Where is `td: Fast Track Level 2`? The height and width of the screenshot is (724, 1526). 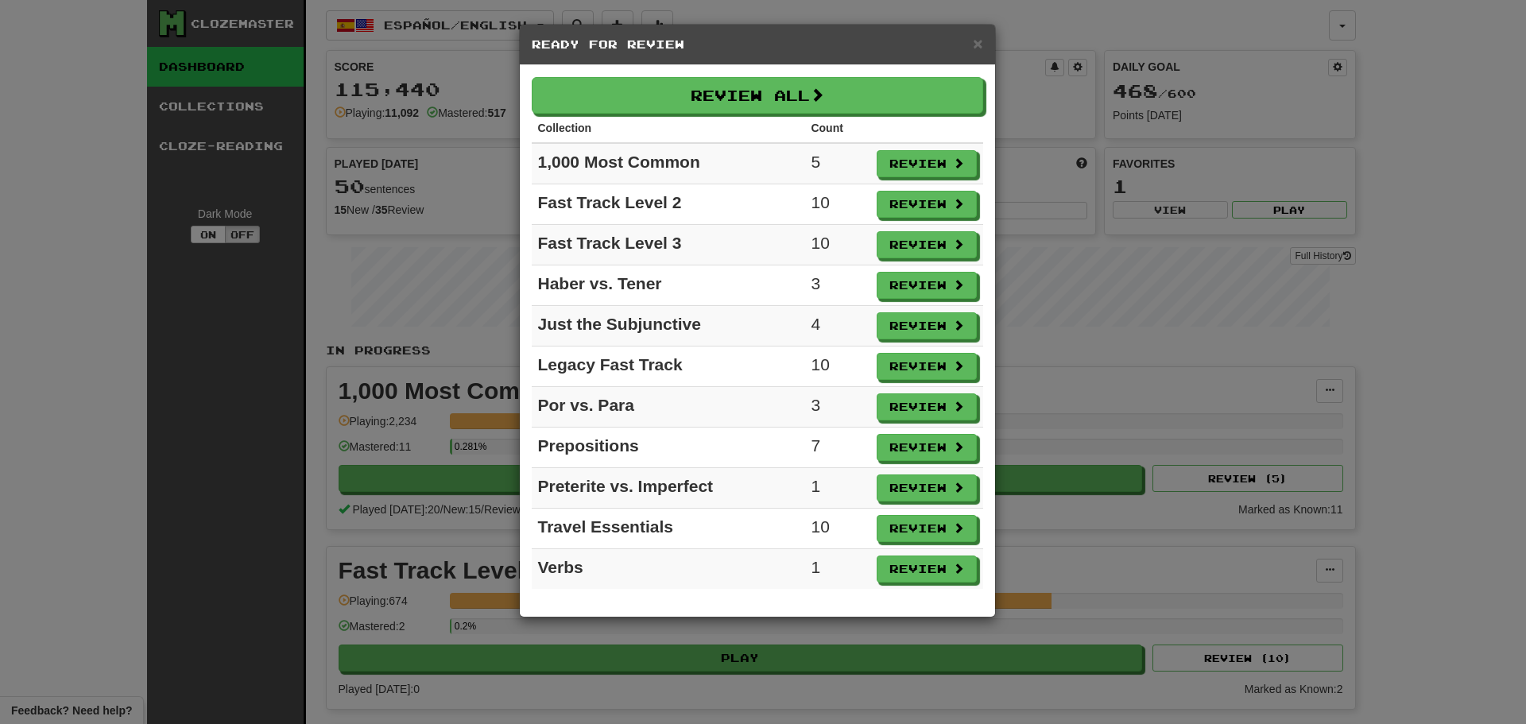
td: Fast Track Level 2 is located at coordinates (668, 204).